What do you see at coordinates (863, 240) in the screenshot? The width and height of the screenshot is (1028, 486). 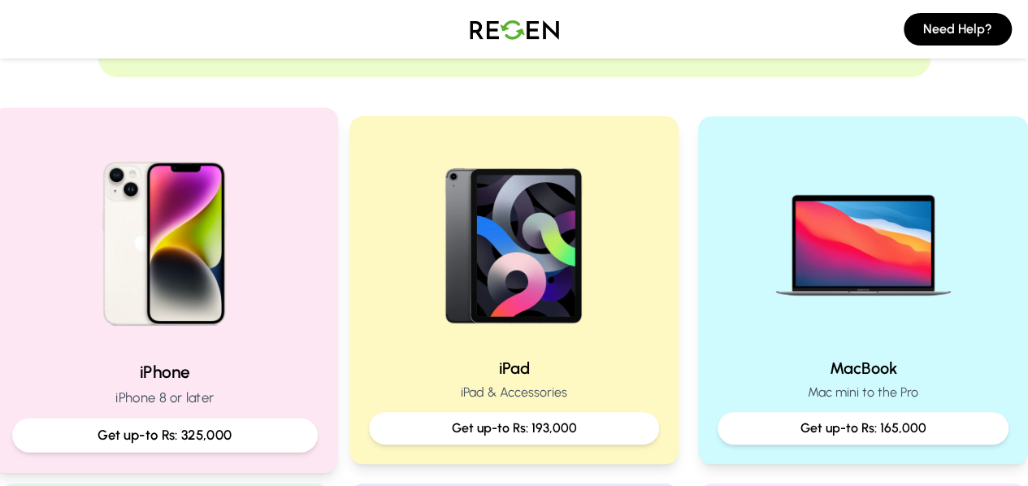 I see `img: MacBook` at bounding box center [863, 240].